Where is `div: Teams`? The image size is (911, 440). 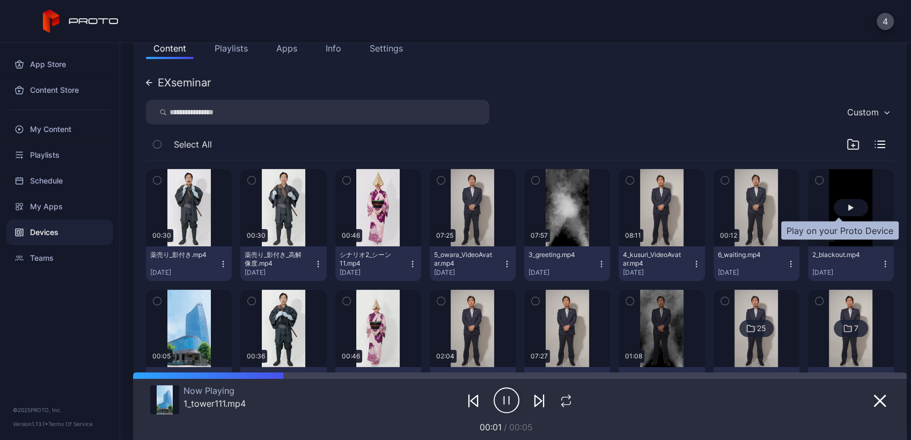 div: Teams is located at coordinates (60, 258).